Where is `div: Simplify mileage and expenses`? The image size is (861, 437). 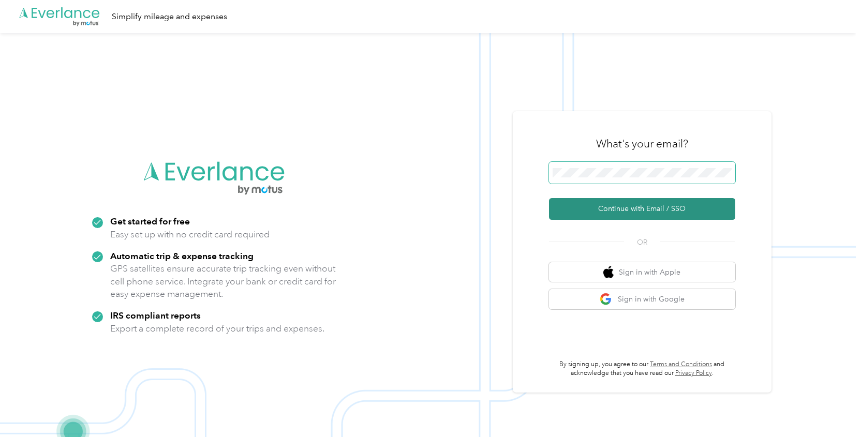 div: Simplify mileage and expenses is located at coordinates (169, 17).